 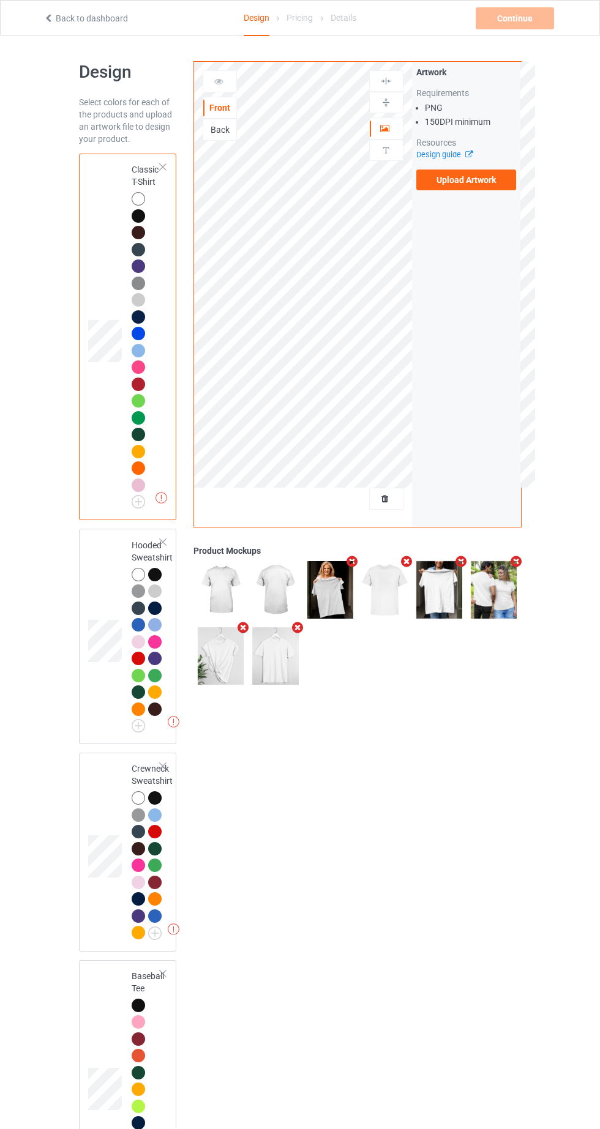 I want to click on div: Artwork, so click(x=466, y=72).